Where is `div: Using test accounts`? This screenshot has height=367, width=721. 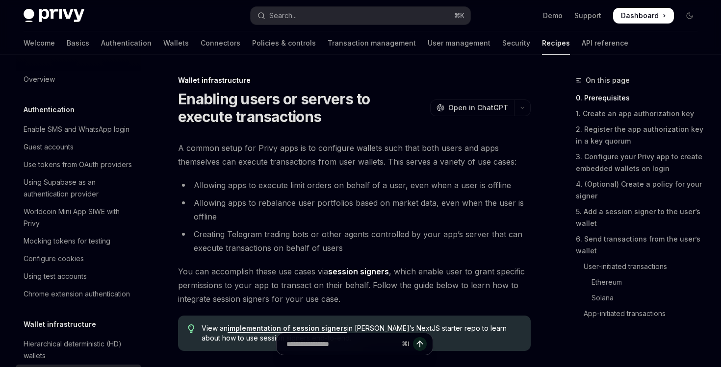
div: Using test accounts is located at coordinates (55, 276).